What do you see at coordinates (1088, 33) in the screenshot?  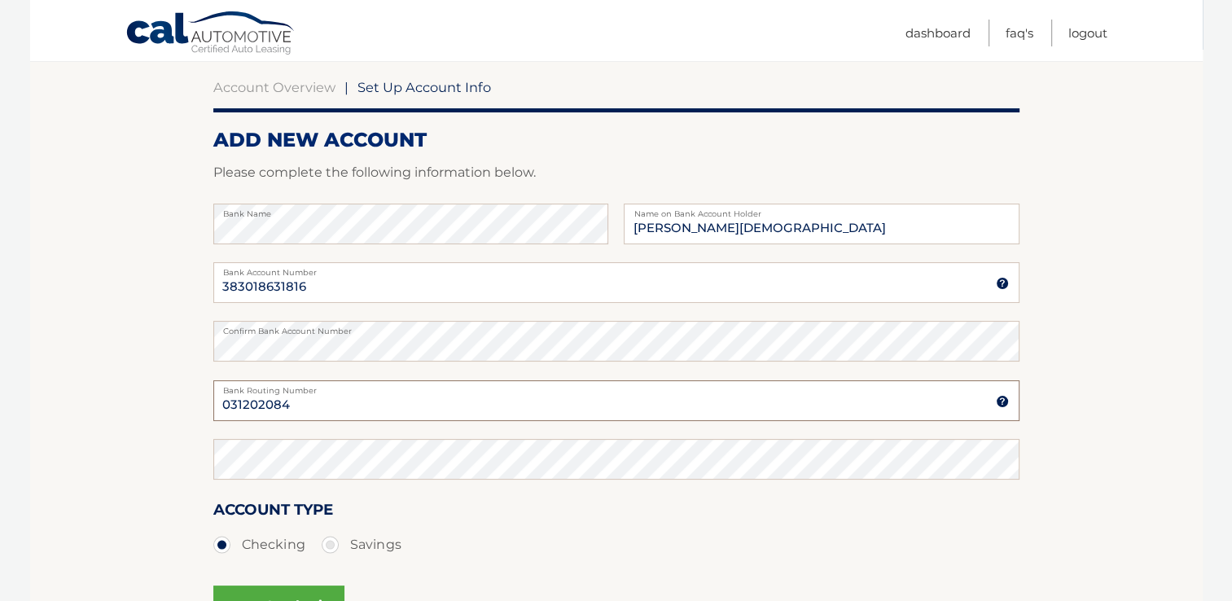 I see `a: Logout` at bounding box center [1088, 33].